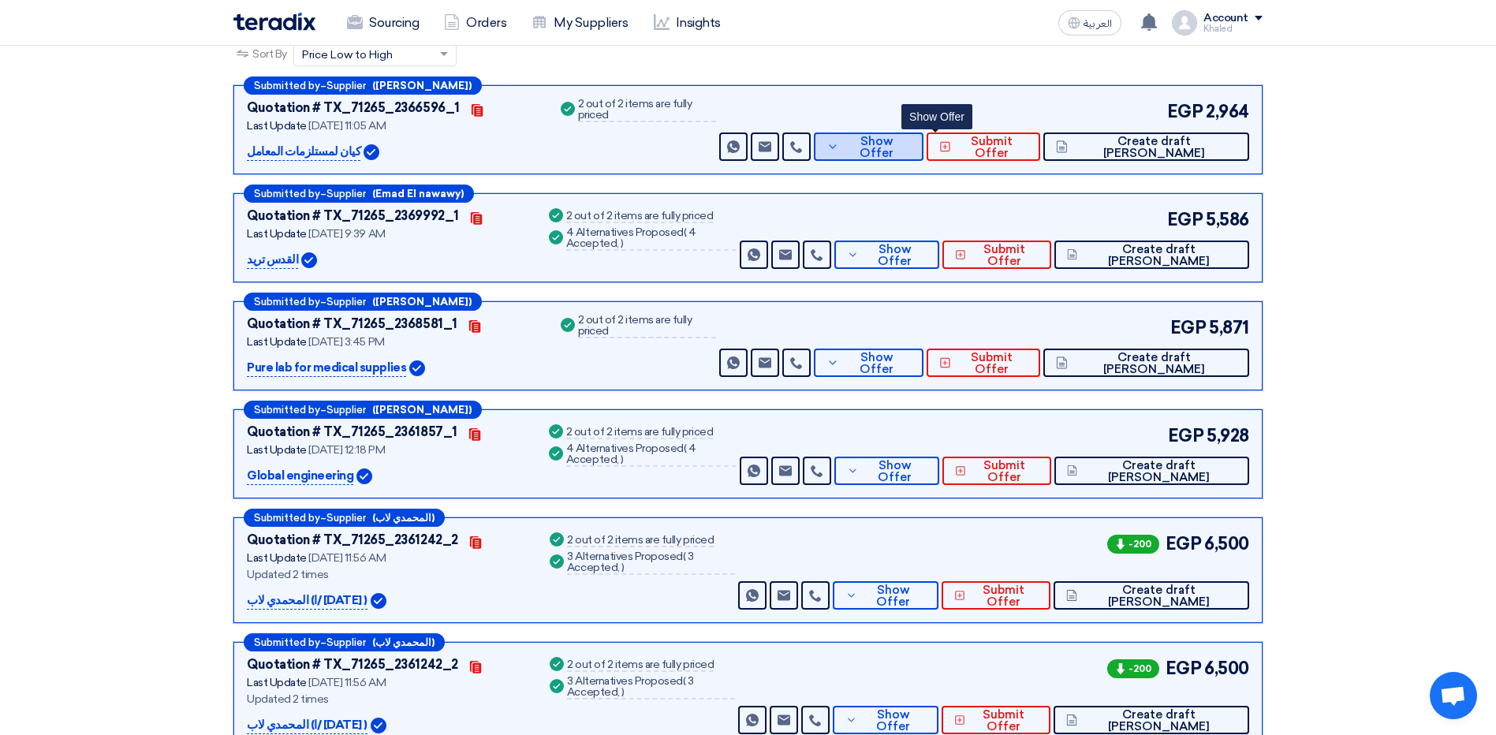  I want to click on span: 5,928, so click(1228, 435).